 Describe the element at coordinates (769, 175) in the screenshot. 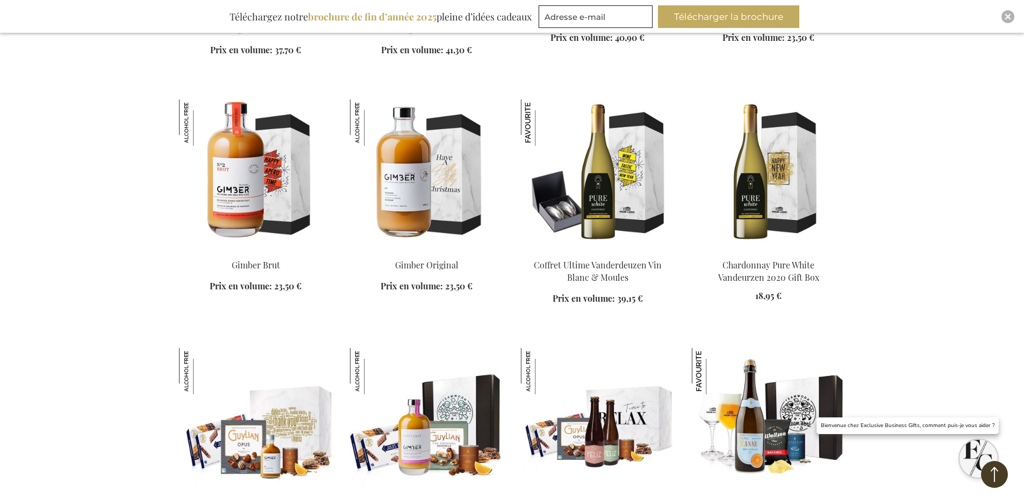

I see `img: Chardonnay Pure White Vandeurzen 2018 Gift Box` at that location.